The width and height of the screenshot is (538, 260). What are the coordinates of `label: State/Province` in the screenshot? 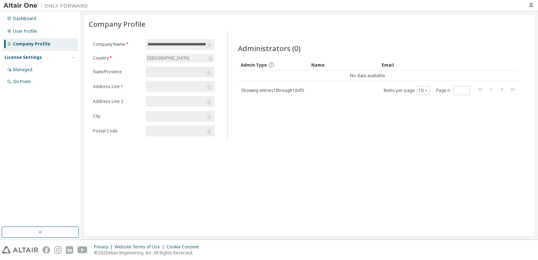 It's located at (117, 72).